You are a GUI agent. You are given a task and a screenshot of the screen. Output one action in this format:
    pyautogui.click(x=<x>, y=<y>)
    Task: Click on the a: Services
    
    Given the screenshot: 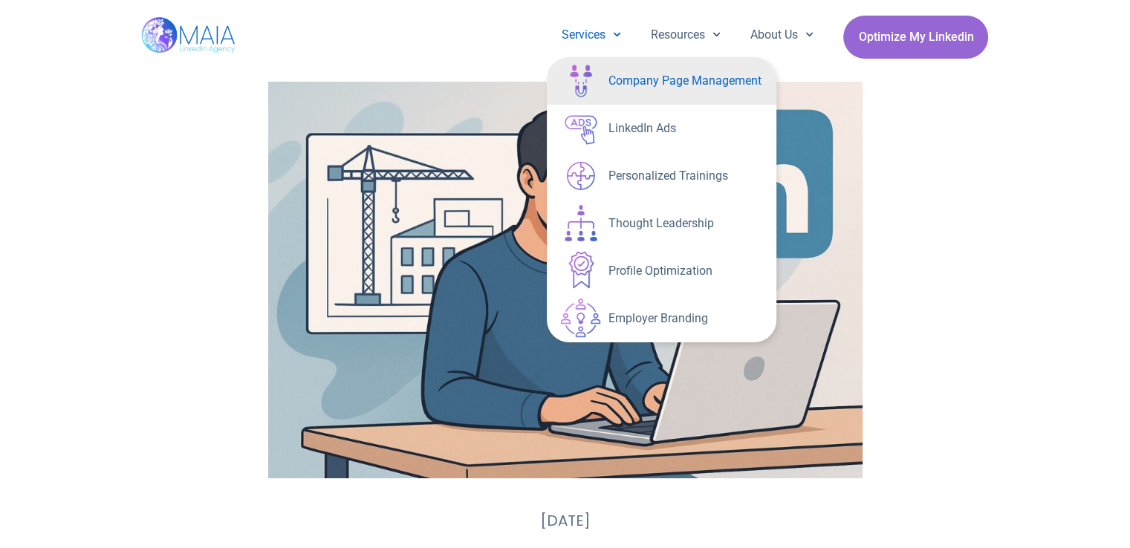 What is the action you would take?
    pyautogui.click(x=591, y=35)
    